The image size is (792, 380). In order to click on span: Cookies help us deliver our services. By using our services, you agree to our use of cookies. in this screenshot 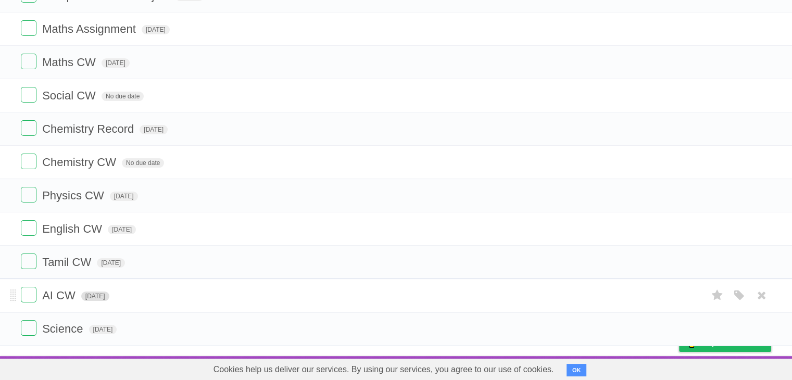, I will do `click(384, 370)`.